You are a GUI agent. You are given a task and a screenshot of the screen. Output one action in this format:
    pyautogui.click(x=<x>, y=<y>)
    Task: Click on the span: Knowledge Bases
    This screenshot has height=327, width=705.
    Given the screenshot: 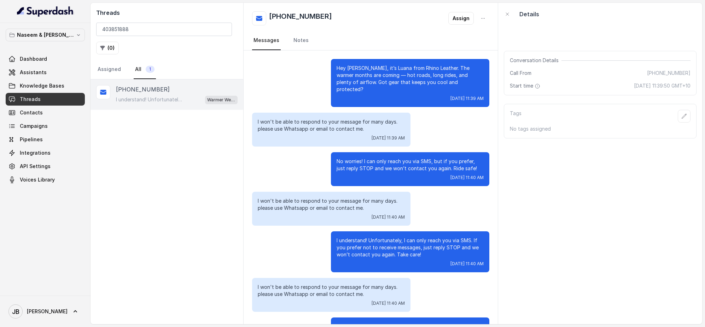 What is the action you would take?
    pyautogui.click(x=42, y=86)
    